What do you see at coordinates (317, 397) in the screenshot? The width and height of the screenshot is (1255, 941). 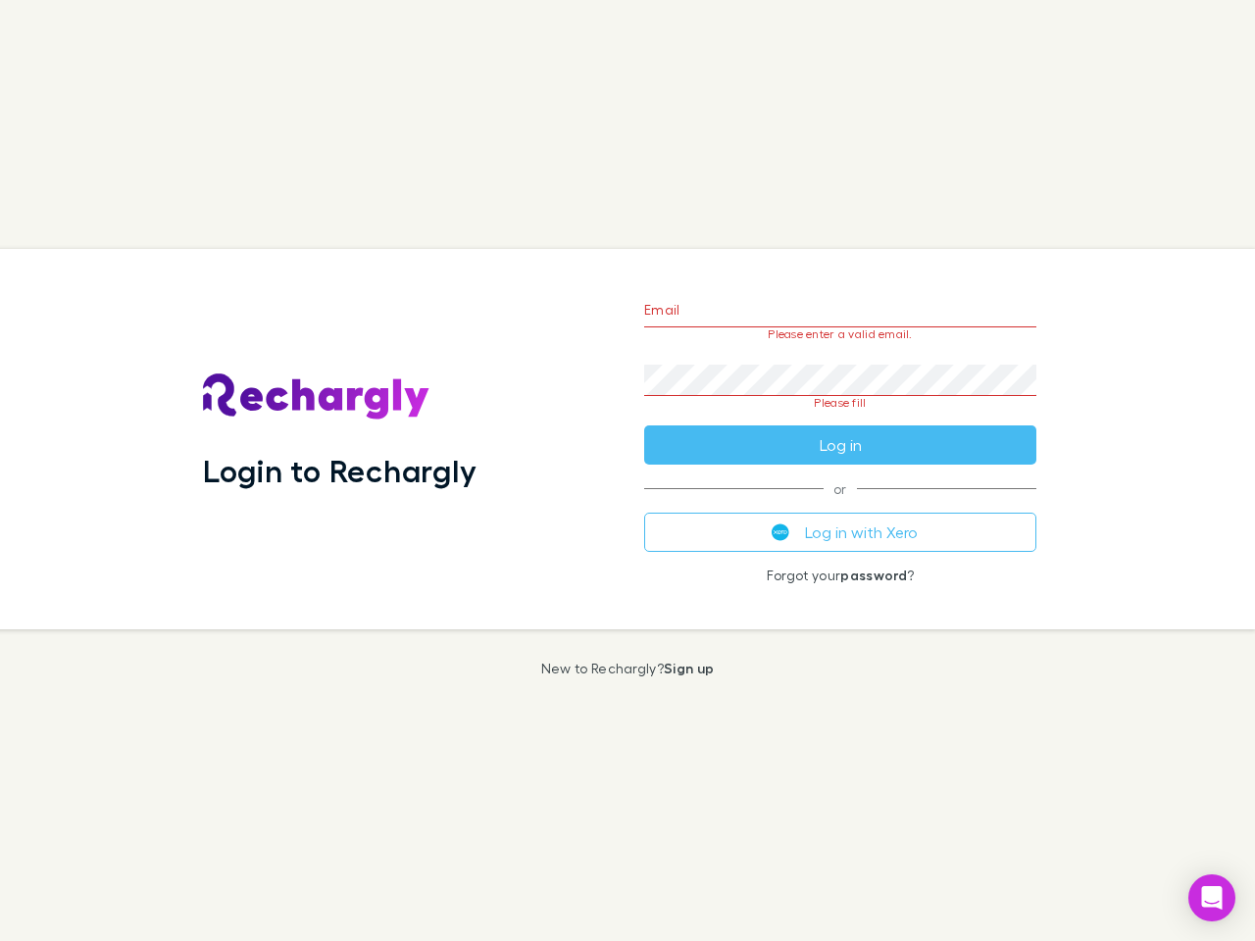 I see `img: Rechargly's Logo` at bounding box center [317, 397].